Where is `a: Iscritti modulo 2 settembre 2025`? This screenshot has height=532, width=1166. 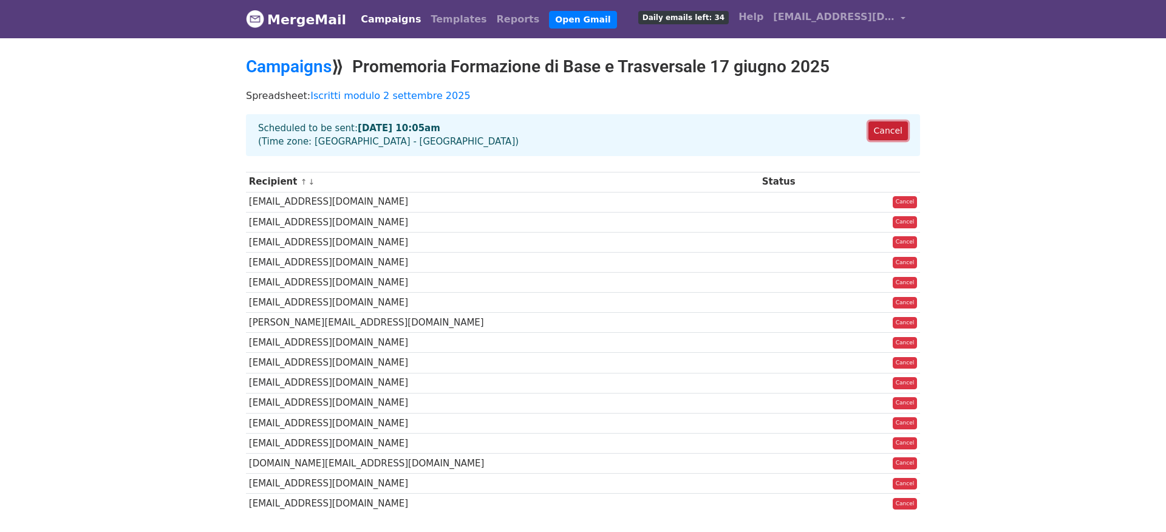 a: Iscritti modulo 2 settembre 2025 is located at coordinates (390, 95).